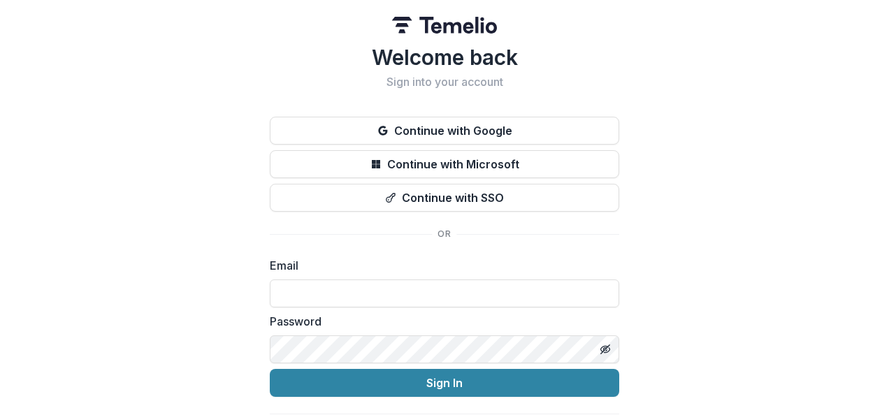 Image resolution: width=889 pixels, height=415 pixels. I want to click on button: Toggle password visibility, so click(606, 350).